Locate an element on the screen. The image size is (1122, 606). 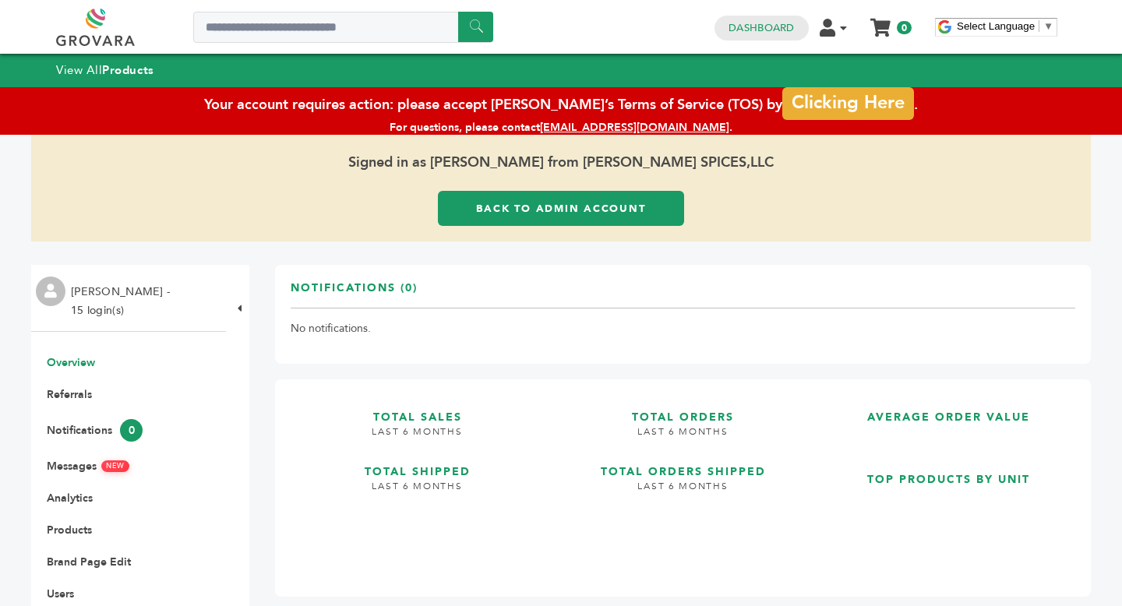
a: AVERAGE ORDER VALUE is located at coordinates (949, 420).